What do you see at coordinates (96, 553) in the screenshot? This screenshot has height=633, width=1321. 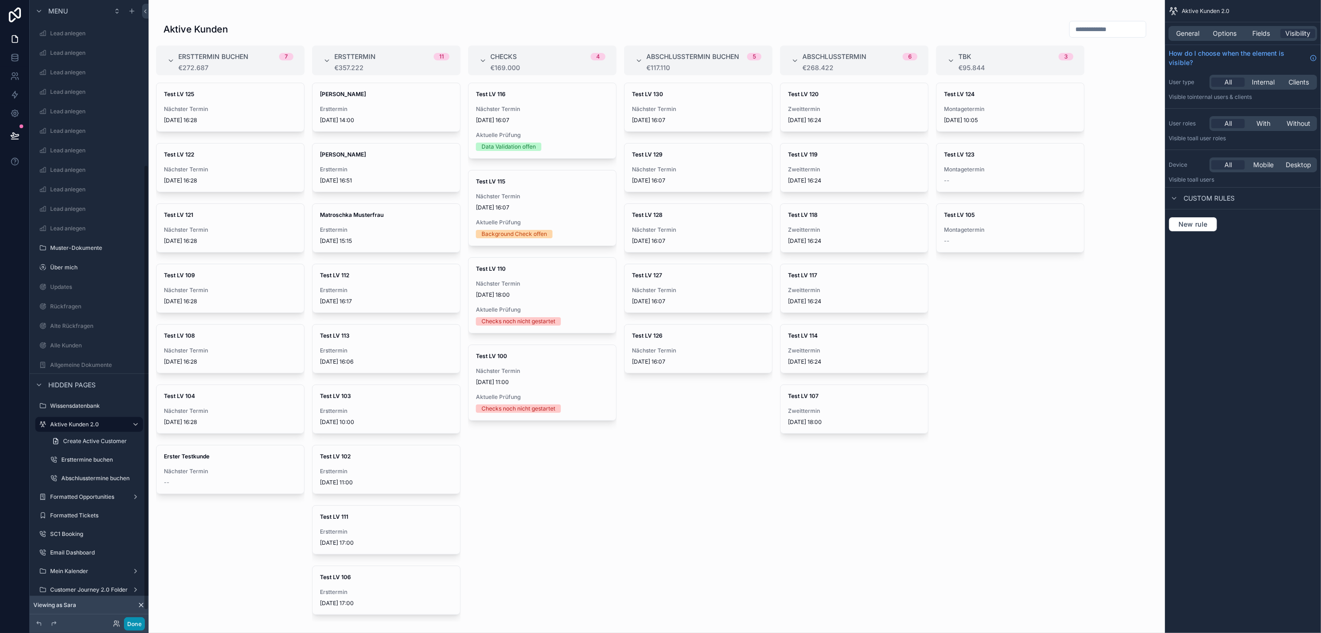 I see `label: Email Dashboard` at bounding box center [96, 553].